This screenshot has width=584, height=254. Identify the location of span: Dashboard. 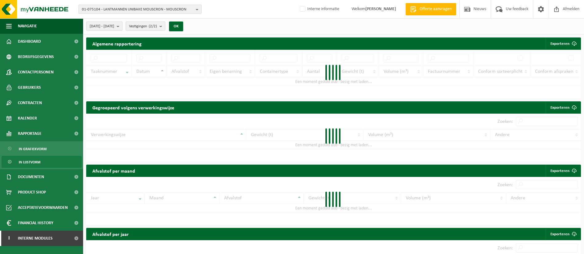
(29, 42).